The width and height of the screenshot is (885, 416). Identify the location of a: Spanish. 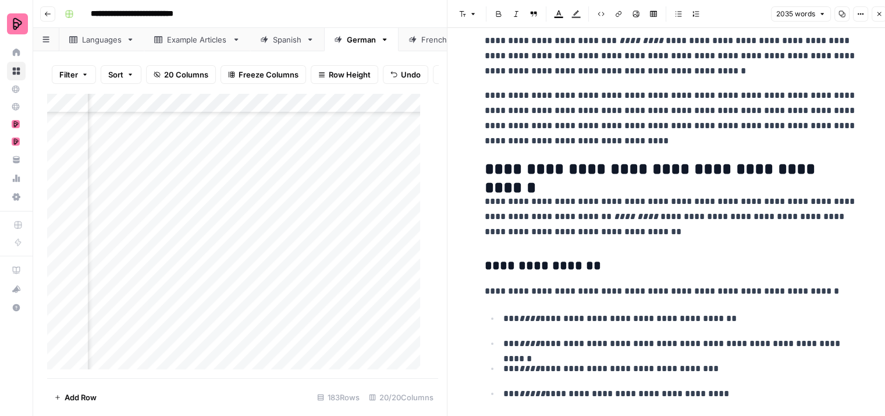
(287, 40).